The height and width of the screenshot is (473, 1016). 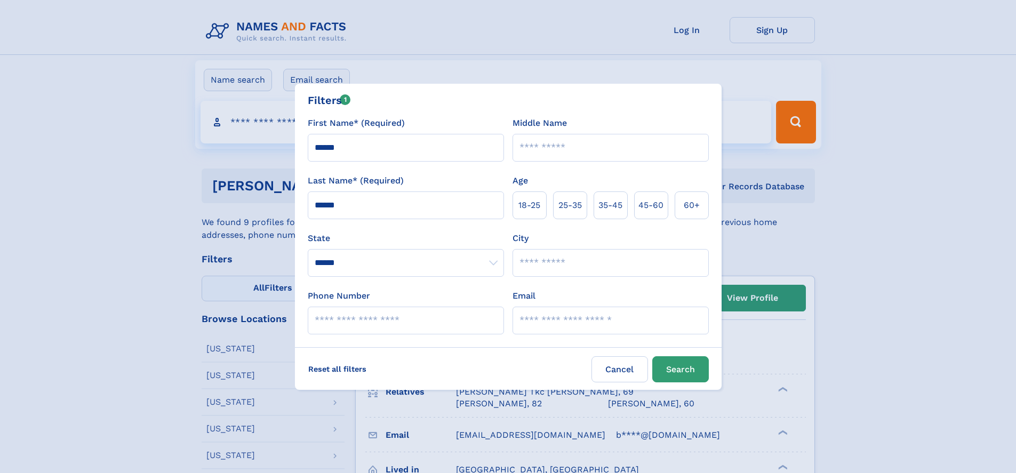 What do you see at coordinates (406, 238) in the screenshot?
I see `label: State` at bounding box center [406, 238].